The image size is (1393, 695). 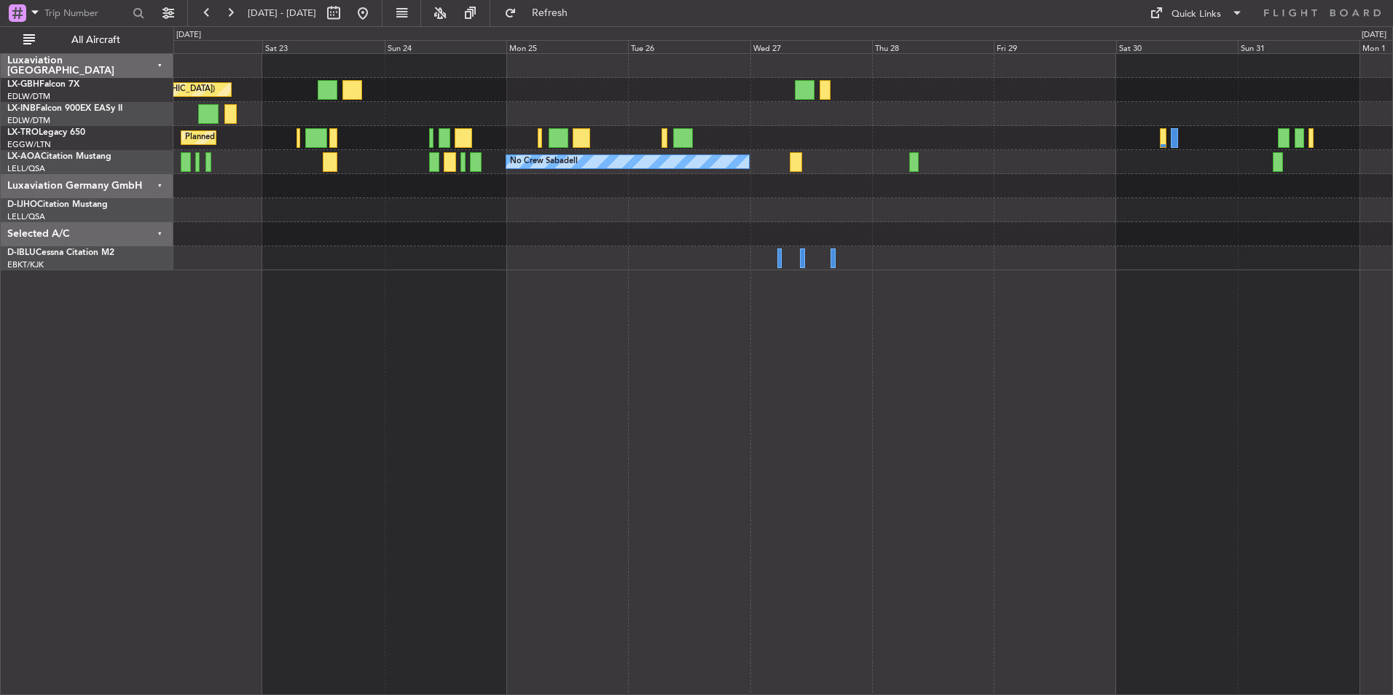 What do you see at coordinates (23, 133) in the screenshot?
I see `span: LX-TRO` at bounding box center [23, 133].